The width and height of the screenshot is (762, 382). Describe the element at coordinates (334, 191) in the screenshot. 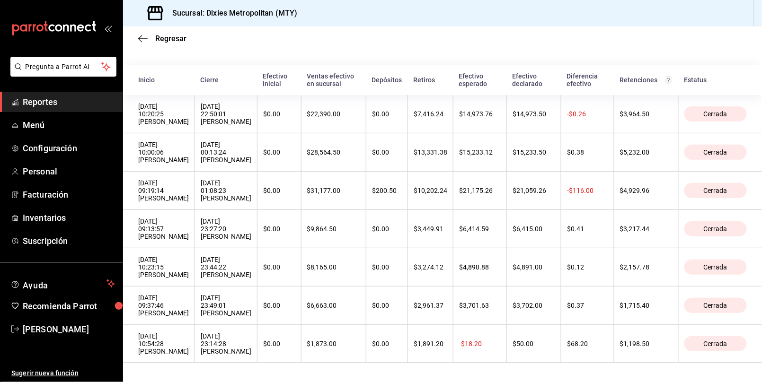

I see `div: $31,177.00` at that location.